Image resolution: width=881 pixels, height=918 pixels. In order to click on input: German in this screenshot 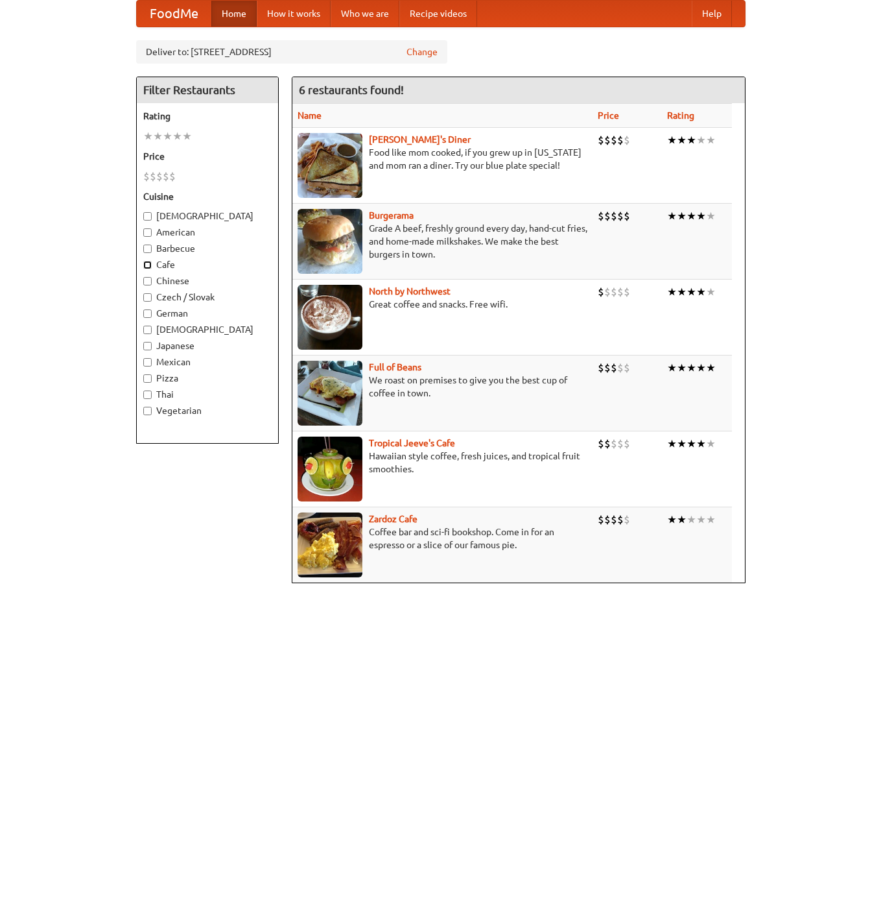, I will do `click(147, 313)`.